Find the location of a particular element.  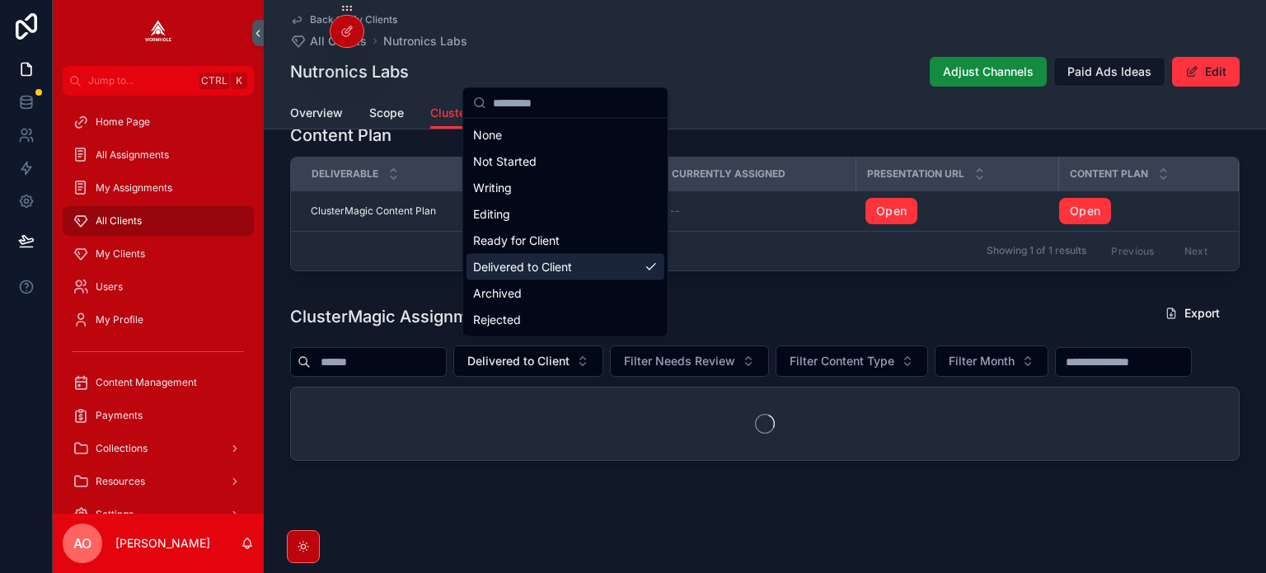

div: Rejected is located at coordinates (565, 320).